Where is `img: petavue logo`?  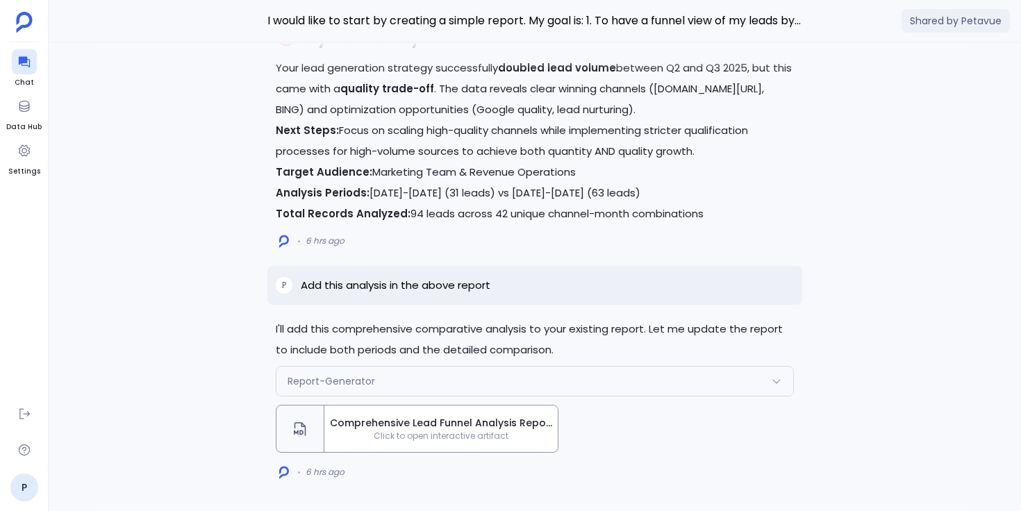
img: petavue logo is located at coordinates (24, 22).